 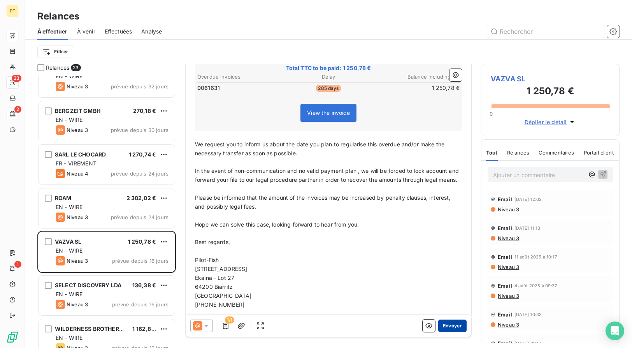 I want to click on span: BERGZEIT GMBH, so click(x=77, y=110).